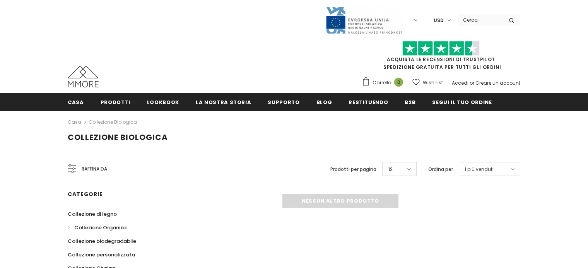  What do you see at coordinates (223, 102) in the screenshot?
I see `span: La nostra storia` at bounding box center [223, 102].